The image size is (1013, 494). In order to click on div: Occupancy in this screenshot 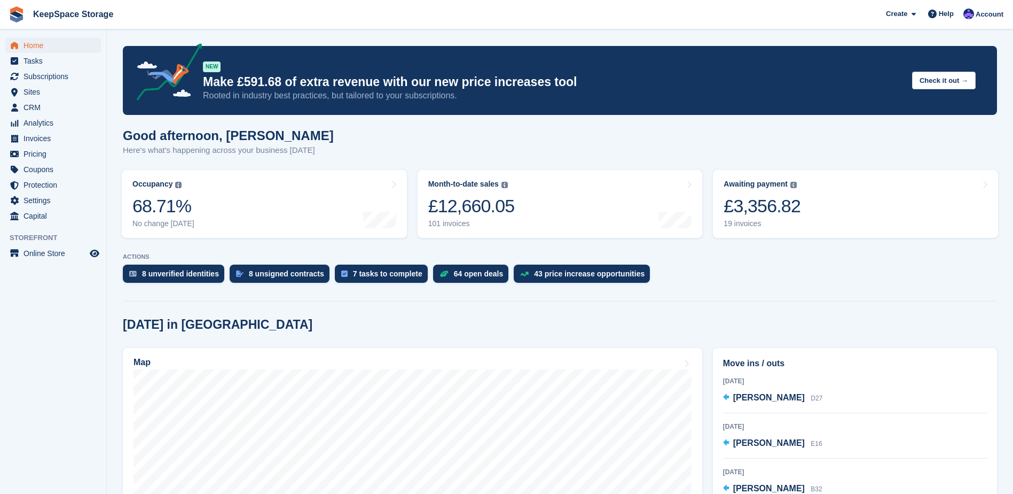, I will do `click(152, 184)`.